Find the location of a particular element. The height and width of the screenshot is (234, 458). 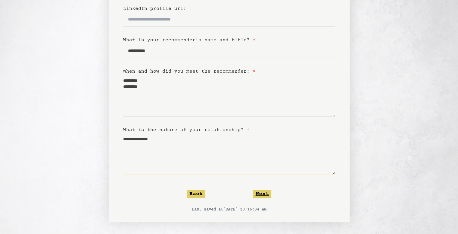

label: What is your recommender’s name and title? is located at coordinates (190, 40).